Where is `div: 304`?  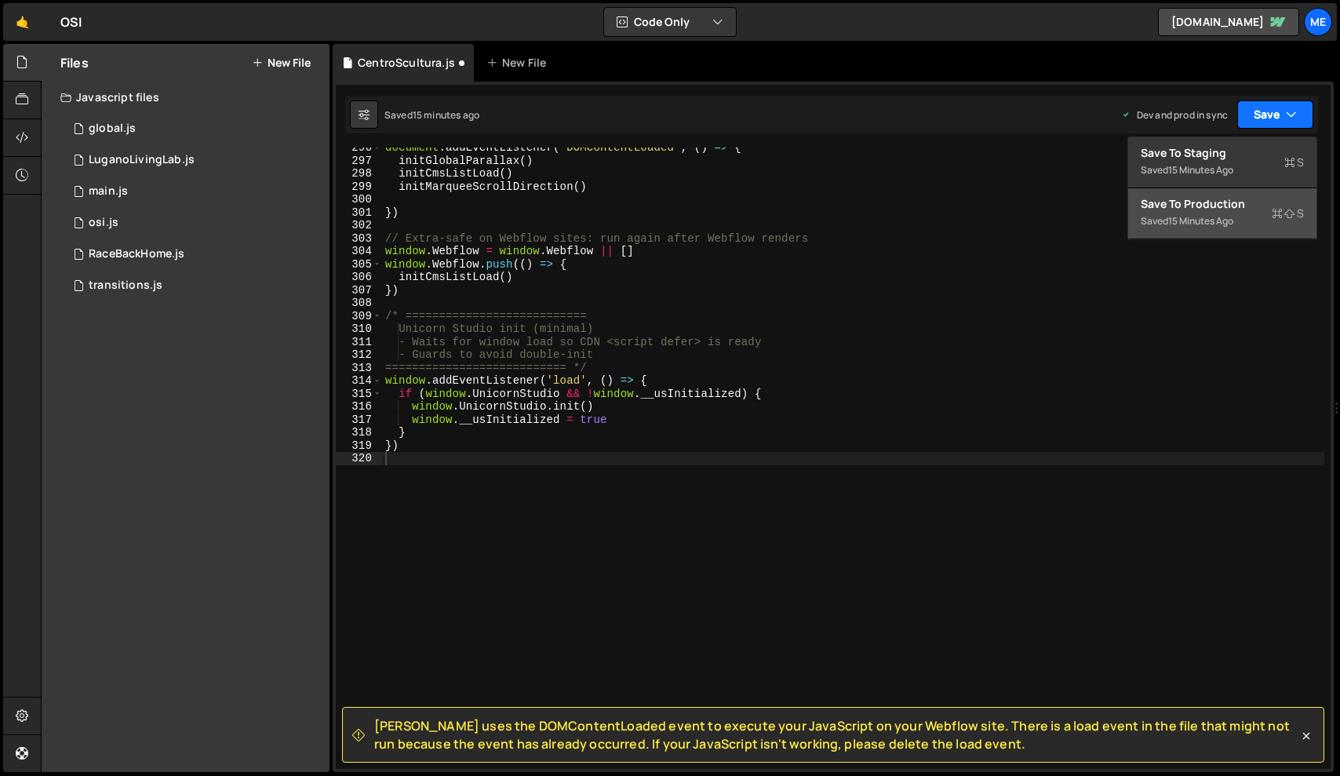
div: 304 is located at coordinates (359, 251).